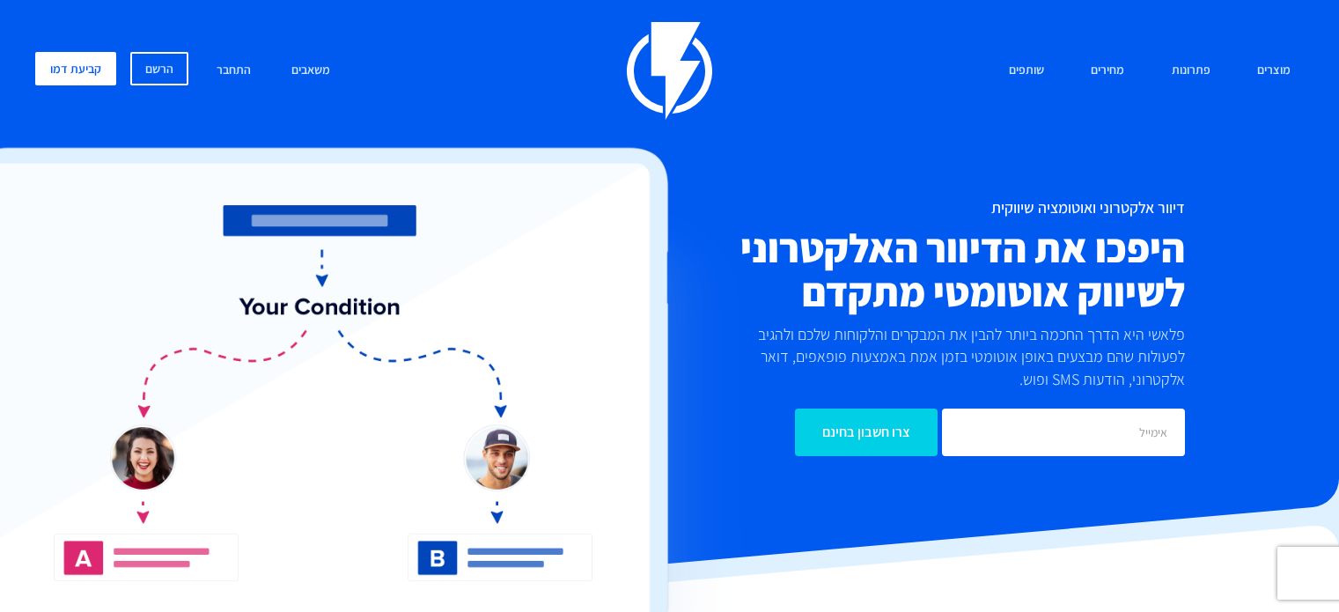  What do you see at coordinates (233, 70) in the screenshot?
I see `a: התחבר` at bounding box center [233, 70].